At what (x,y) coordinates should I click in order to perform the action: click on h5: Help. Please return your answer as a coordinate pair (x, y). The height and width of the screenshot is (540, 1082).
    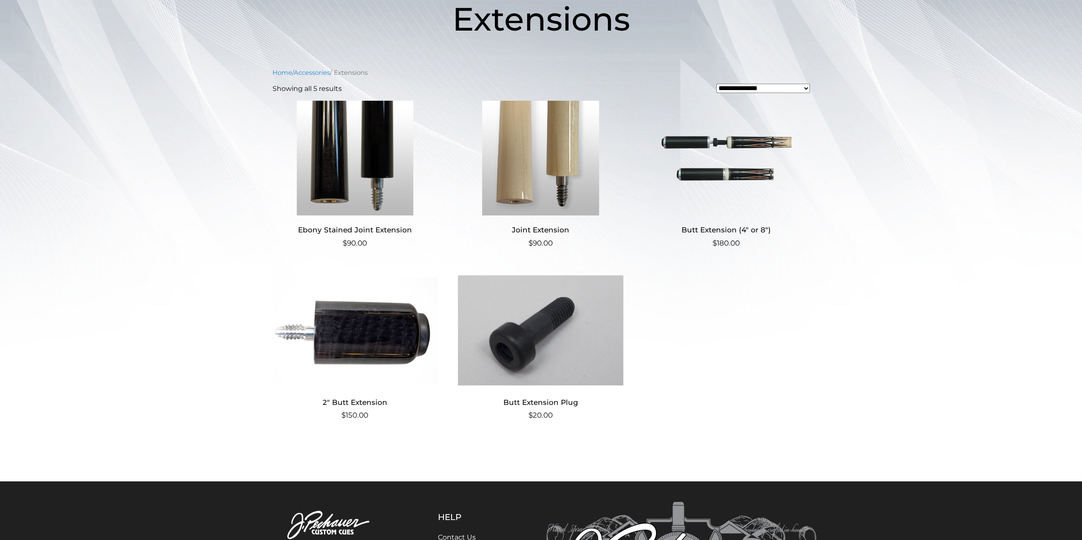
    Looking at the image, I should click on (470, 517).